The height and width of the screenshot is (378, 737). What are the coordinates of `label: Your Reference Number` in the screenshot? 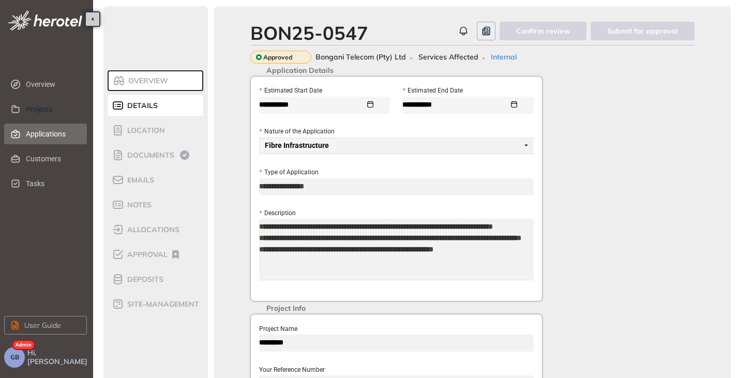 It's located at (292, 370).